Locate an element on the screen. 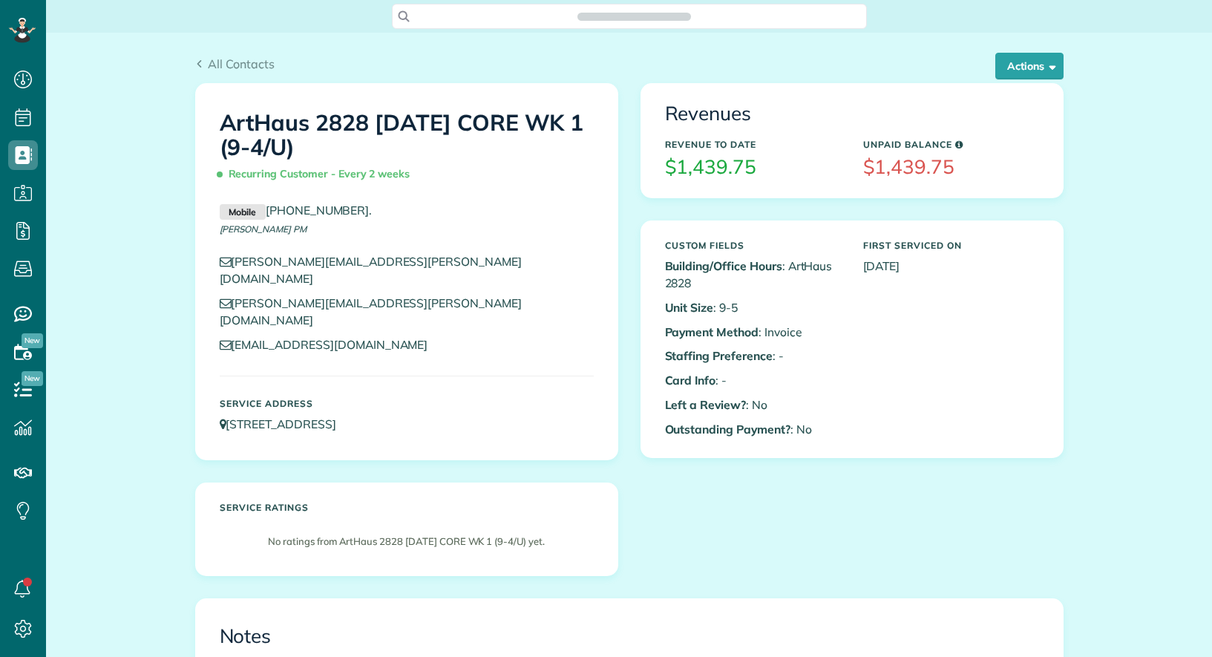 The width and height of the screenshot is (1212, 657). h5: Service Address is located at coordinates (407, 403).